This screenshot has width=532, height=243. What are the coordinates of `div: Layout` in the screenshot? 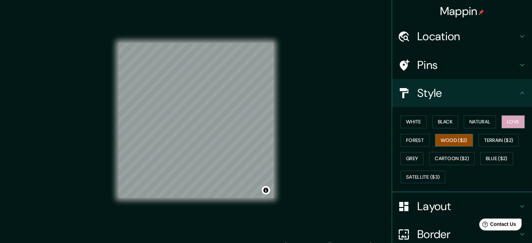 It's located at (462, 206).